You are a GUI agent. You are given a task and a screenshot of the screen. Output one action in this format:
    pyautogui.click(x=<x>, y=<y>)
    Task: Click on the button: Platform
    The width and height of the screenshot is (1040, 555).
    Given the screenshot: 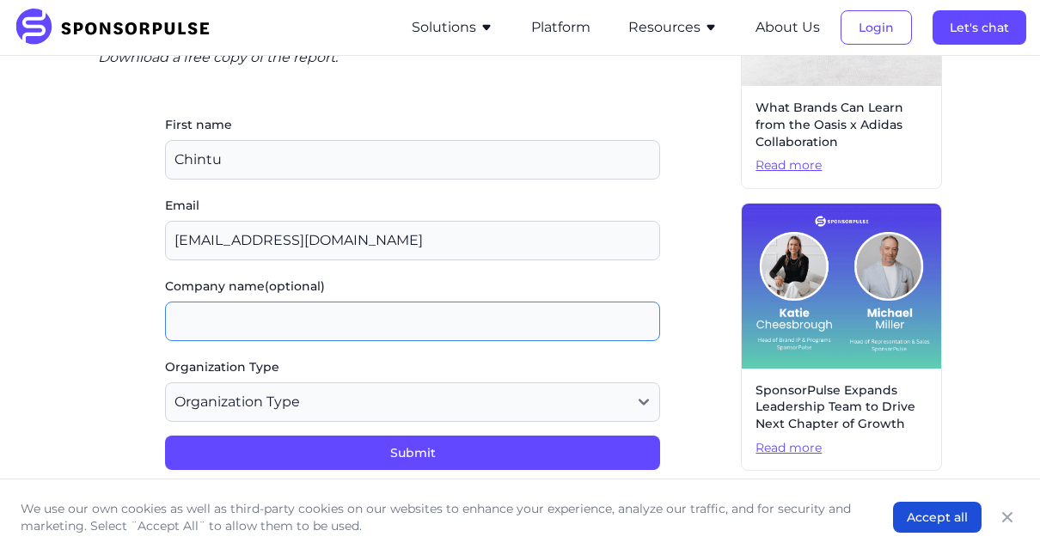 What is the action you would take?
    pyautogui.click(x=560, y=28)
    